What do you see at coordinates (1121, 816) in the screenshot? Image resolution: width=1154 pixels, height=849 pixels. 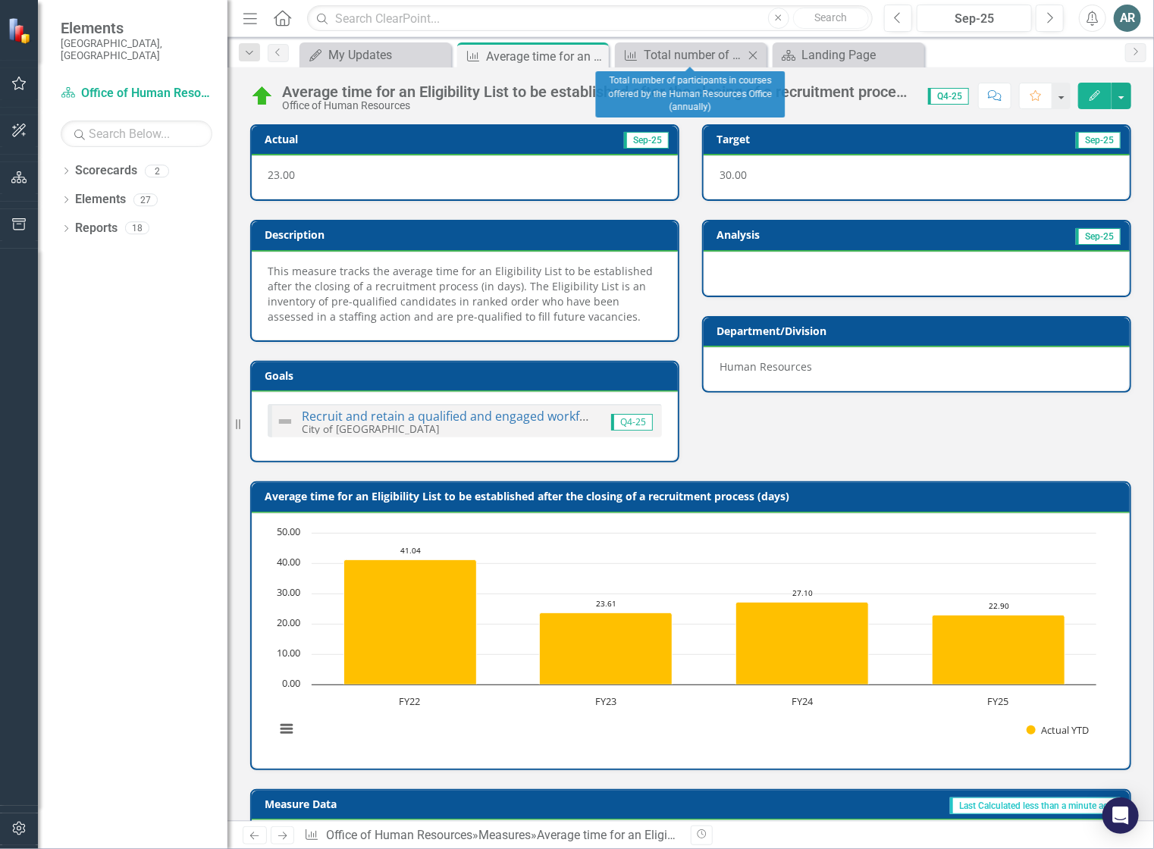 I see `div: Open Intercom Messenger` at bounding box center [1121, 816].